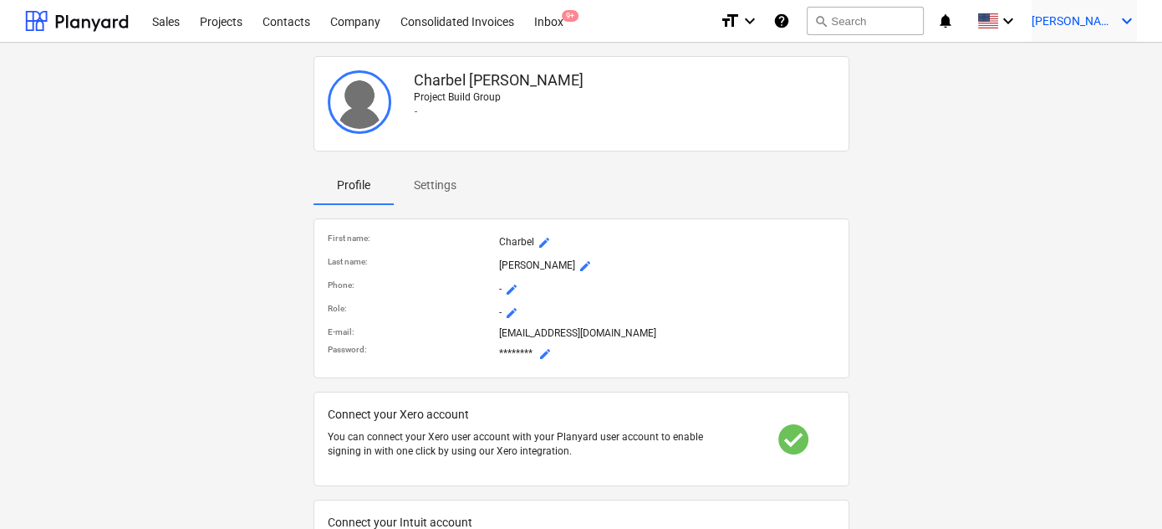 Image resolution: width=1162 pixels, height=529 pixels. I want to click on p: Project Build Group, so click(624, 97).